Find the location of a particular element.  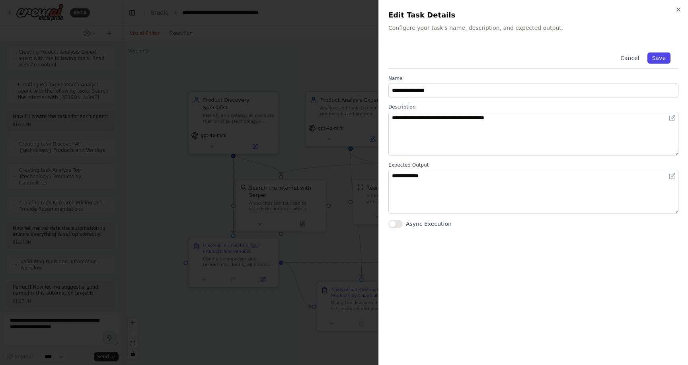

p: Configure your task's name, description, and expected output. is located at coordinates (533, 28).